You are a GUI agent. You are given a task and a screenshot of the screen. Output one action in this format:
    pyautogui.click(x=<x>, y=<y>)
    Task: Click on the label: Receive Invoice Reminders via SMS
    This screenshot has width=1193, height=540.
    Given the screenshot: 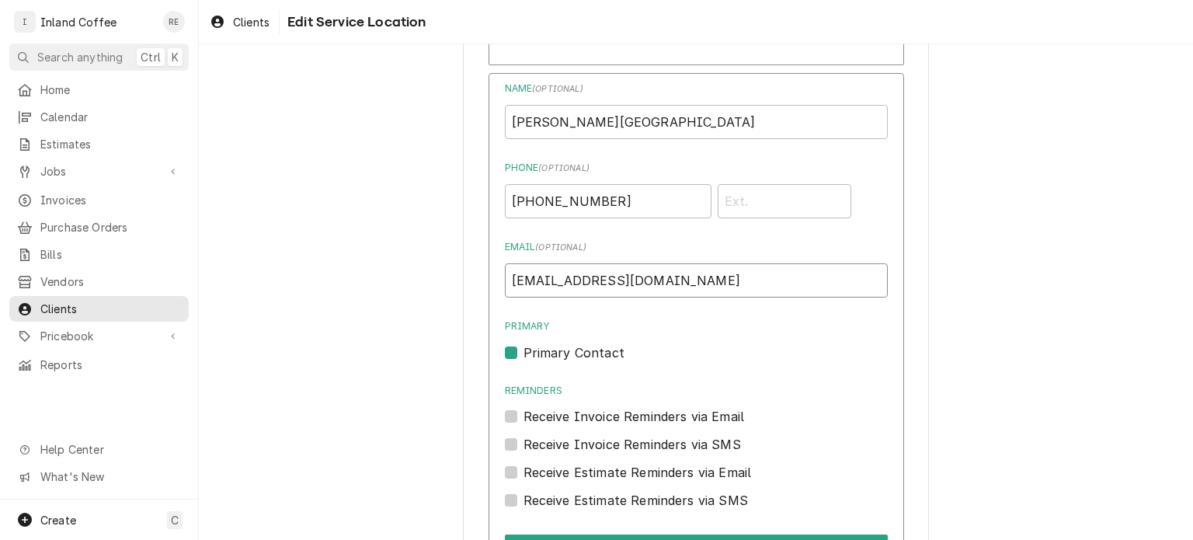 What is the action you would take?
    pyautogui.click(x=632, y=444)
    